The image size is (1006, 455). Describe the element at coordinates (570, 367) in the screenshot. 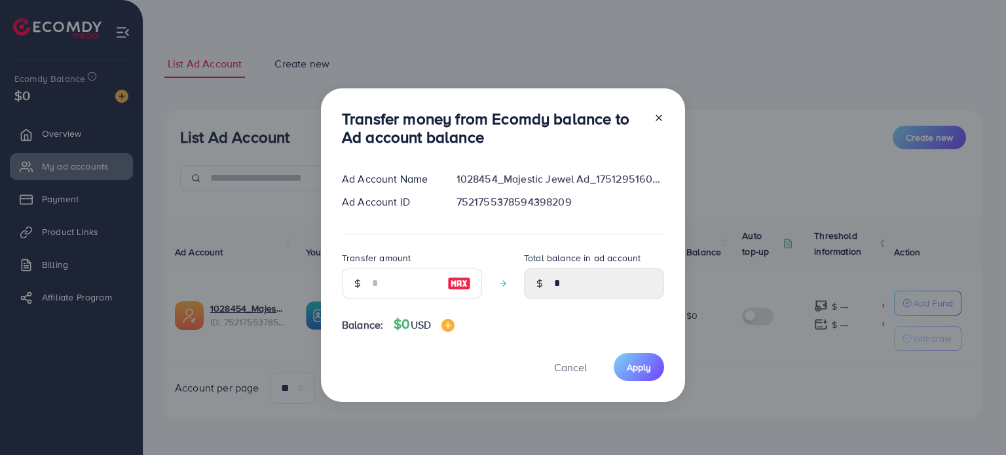

I see `span: Cancel` at that location.